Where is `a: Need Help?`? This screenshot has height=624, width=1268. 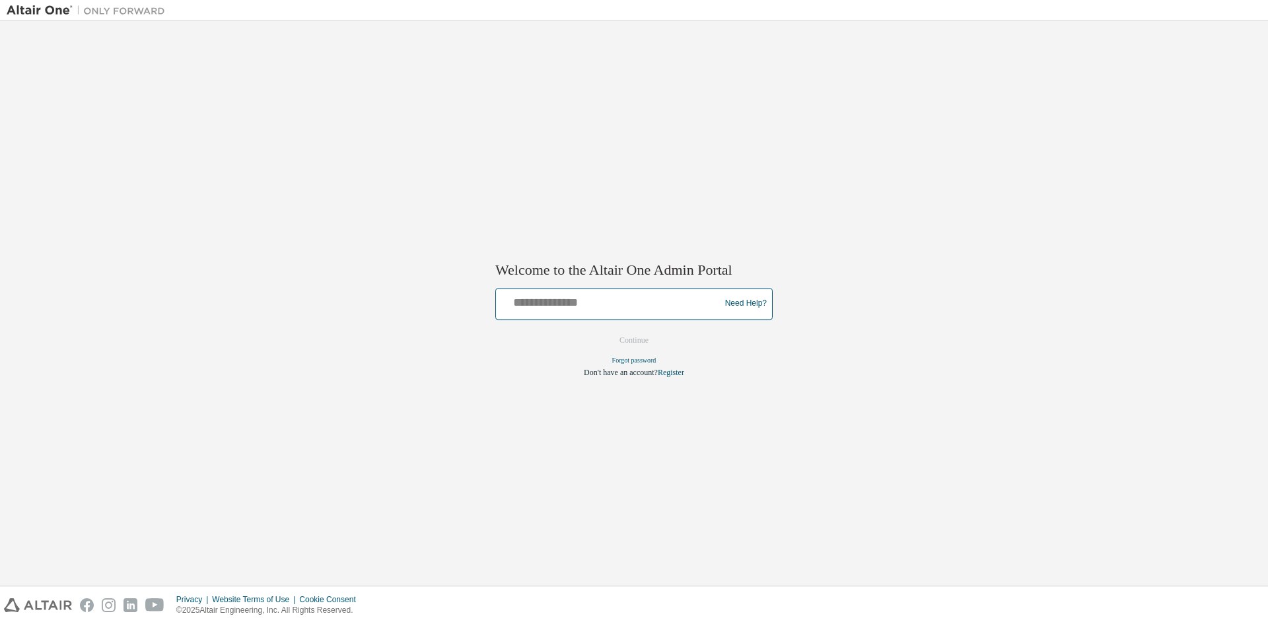
a: Need Help? is located at coordinates (746, 304).